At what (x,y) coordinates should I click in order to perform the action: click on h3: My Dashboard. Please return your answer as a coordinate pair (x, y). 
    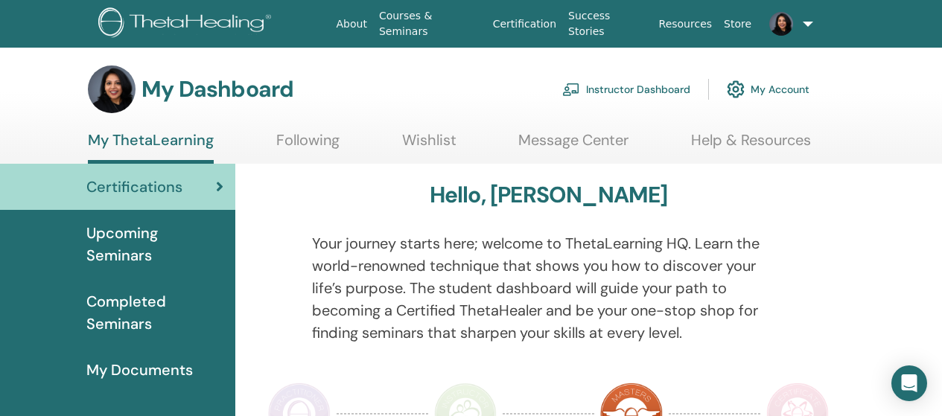
    Looking at the image, I should click on (217, 89).